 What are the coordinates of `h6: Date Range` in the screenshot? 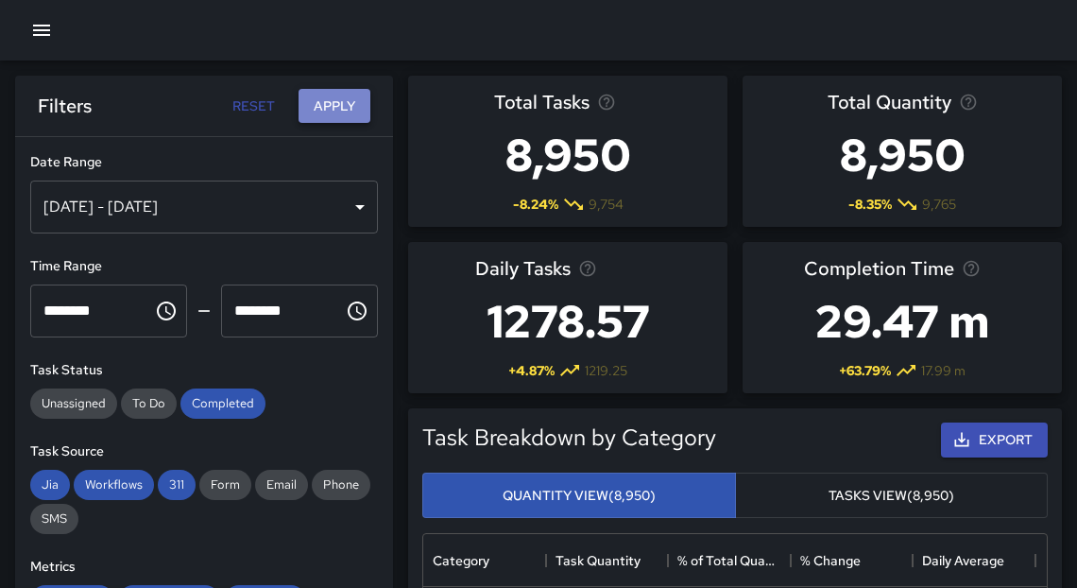 It's located at (204, 163).